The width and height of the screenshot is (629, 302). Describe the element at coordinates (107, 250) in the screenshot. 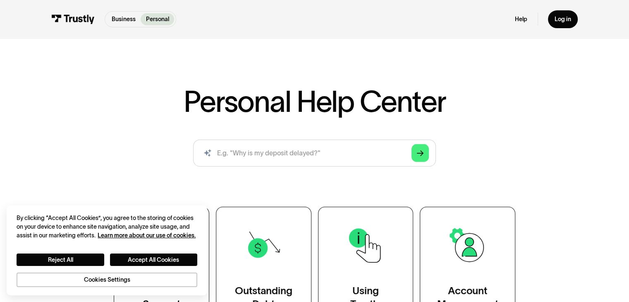

I see `div: Cookie banner` at that location.